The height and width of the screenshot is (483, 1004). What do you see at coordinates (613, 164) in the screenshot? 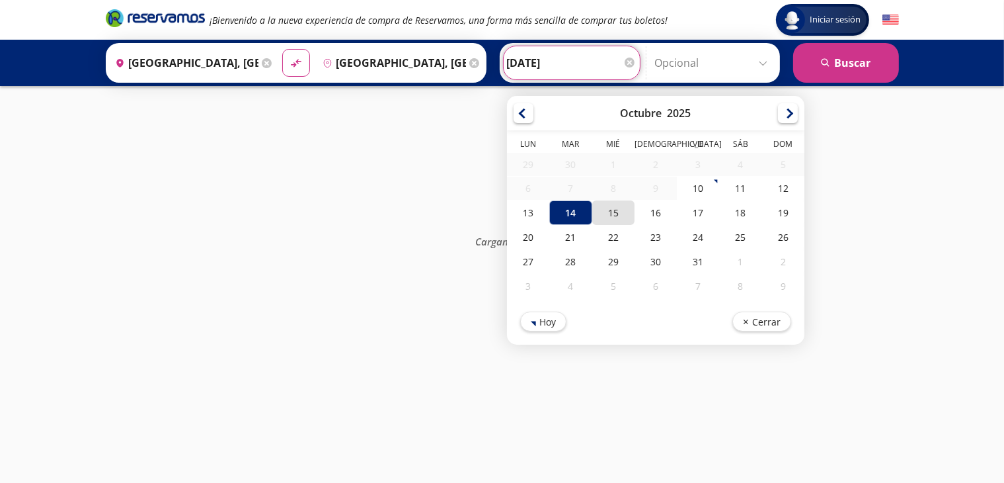
I see `div: 01-Oct-25` at bounding box center [613, 164].